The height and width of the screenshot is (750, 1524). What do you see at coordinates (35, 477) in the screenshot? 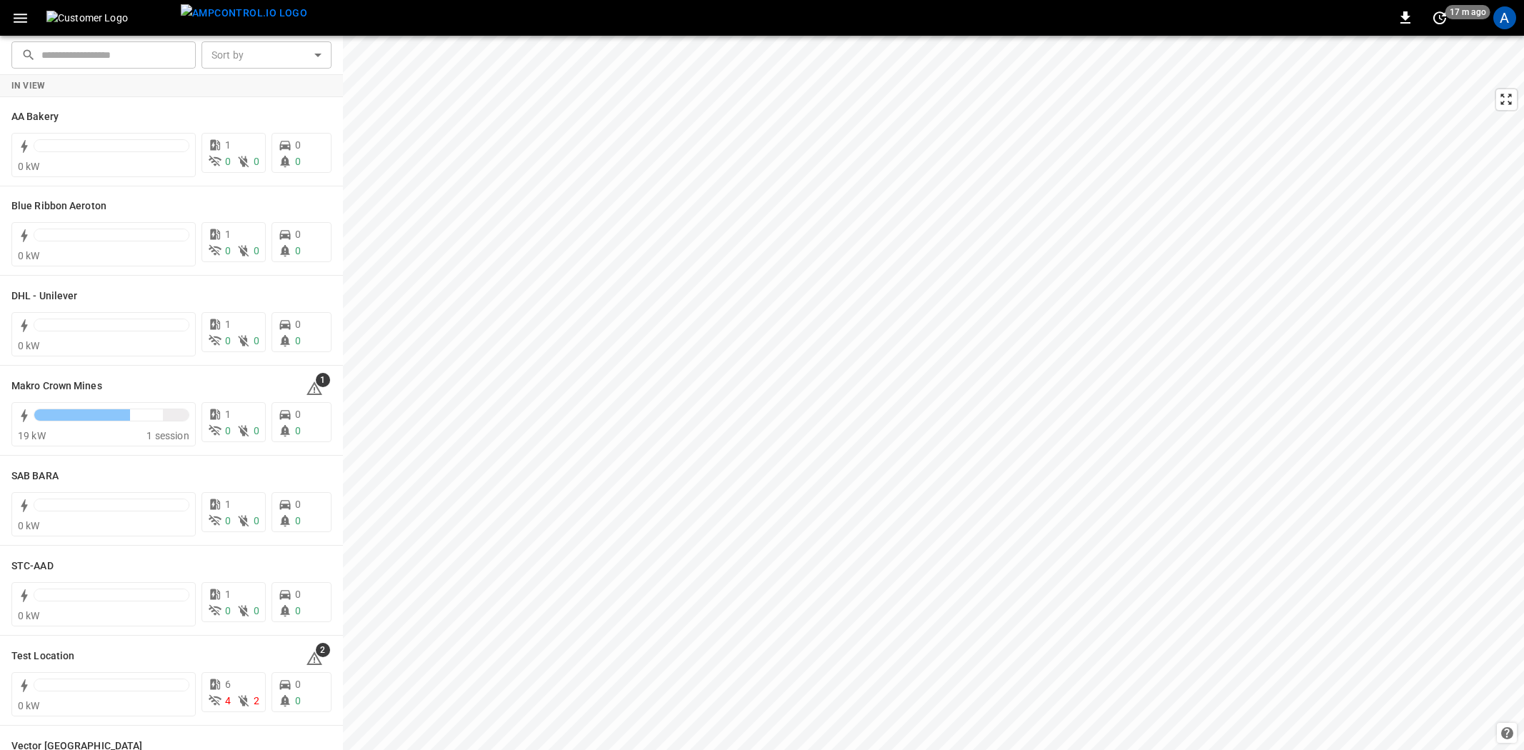
I see `h6: SAB BARA` at bounding box center [35, 477].